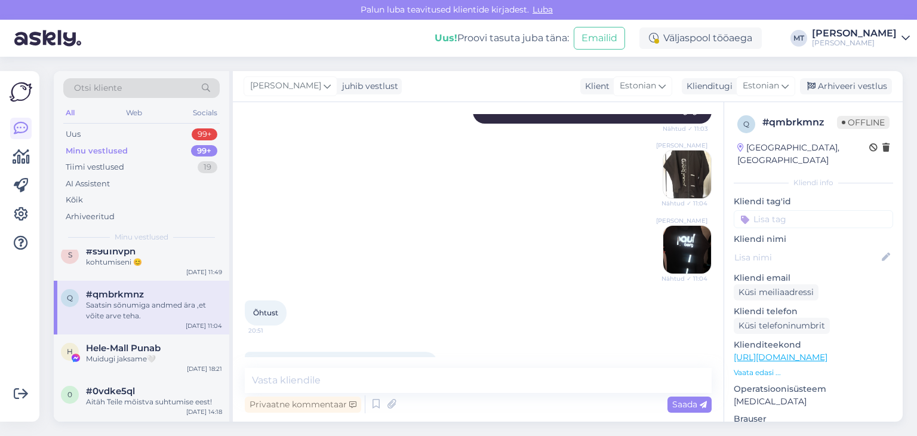 The image size is (917, 436). Describe the element at coordinates (271, 330) in the screenshot. I see `span: 20:51` at that location.